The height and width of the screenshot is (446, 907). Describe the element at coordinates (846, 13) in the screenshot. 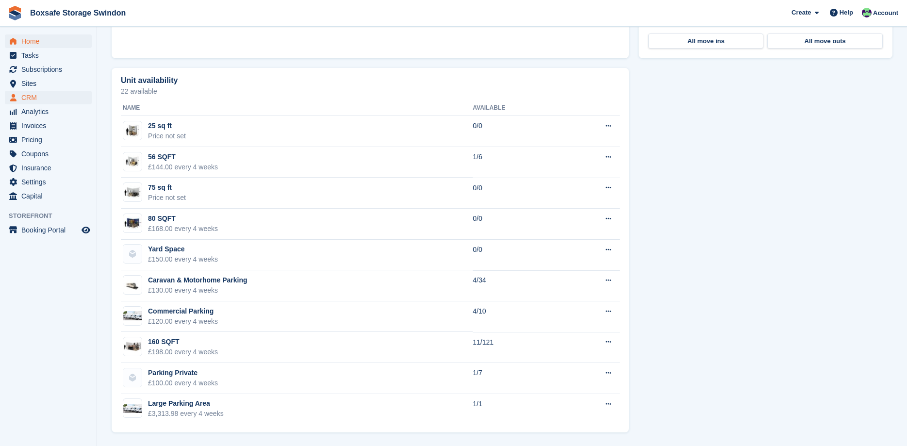

I see `span: Help` at that location.